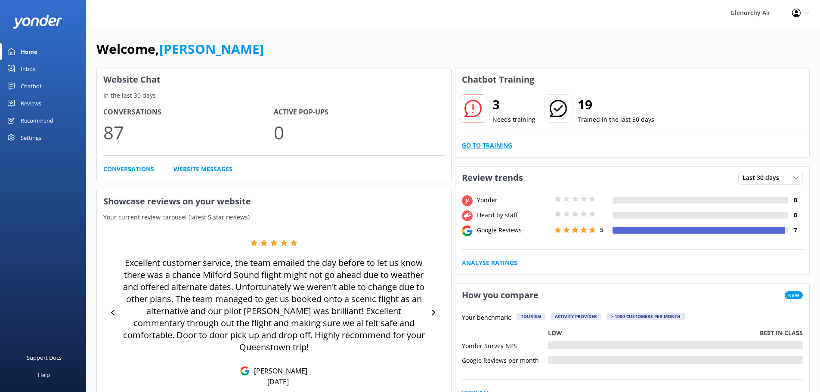 The width and height of the screenshot is (820, 392). Describe the element at coordinates (180, 49) in the screenshot. I see `h1: Welcome,` at that location.